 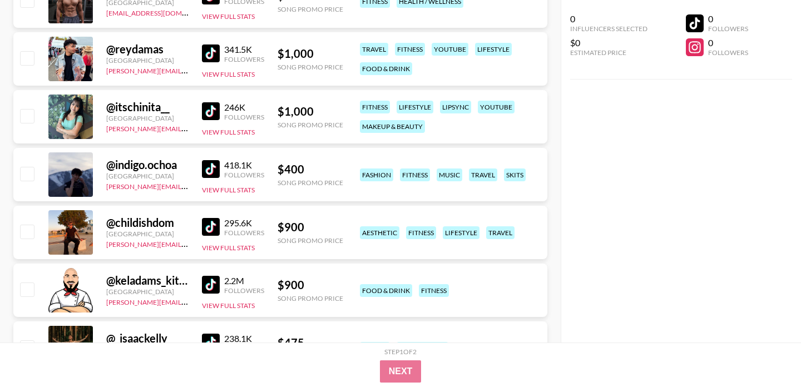 What do you see at coordinates (456, 107) in the screenshot?
I see `div: lipsync` at bounding box center [456, 107].